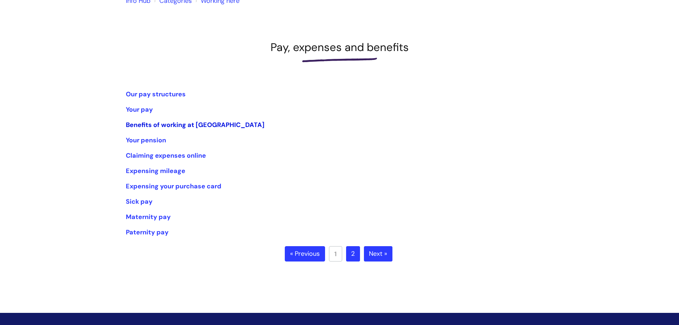 The image size is (679, 325). Describe the element at coordinates (353, 254) in the screenshot. I see `a: 2` at that location.